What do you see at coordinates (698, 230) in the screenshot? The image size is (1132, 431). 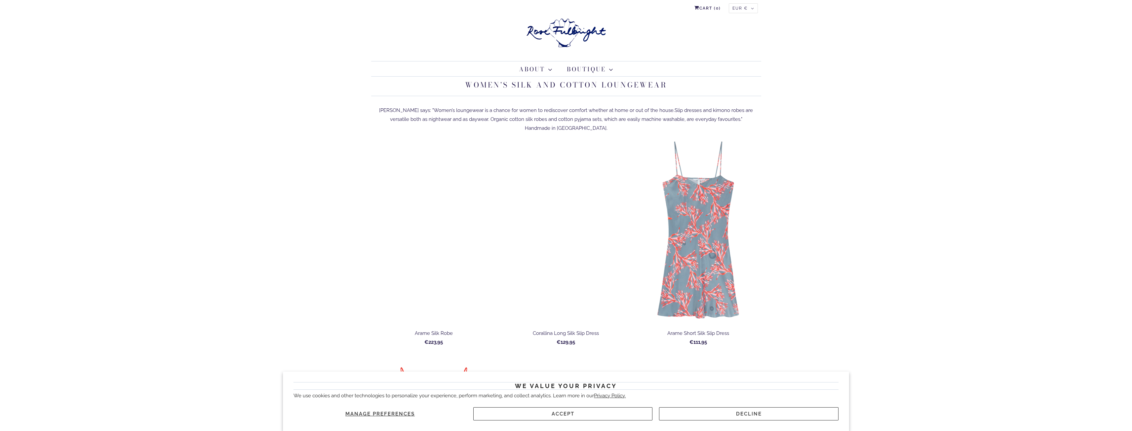 I see `img: Arame Short Silk Slip Dress` at bounding box center [698, 230].